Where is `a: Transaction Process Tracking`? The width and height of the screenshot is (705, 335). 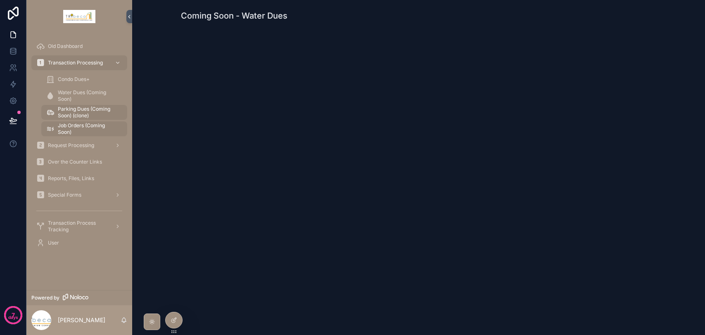 a: Transaction Process Tracking is located at coordinates (79, 226).